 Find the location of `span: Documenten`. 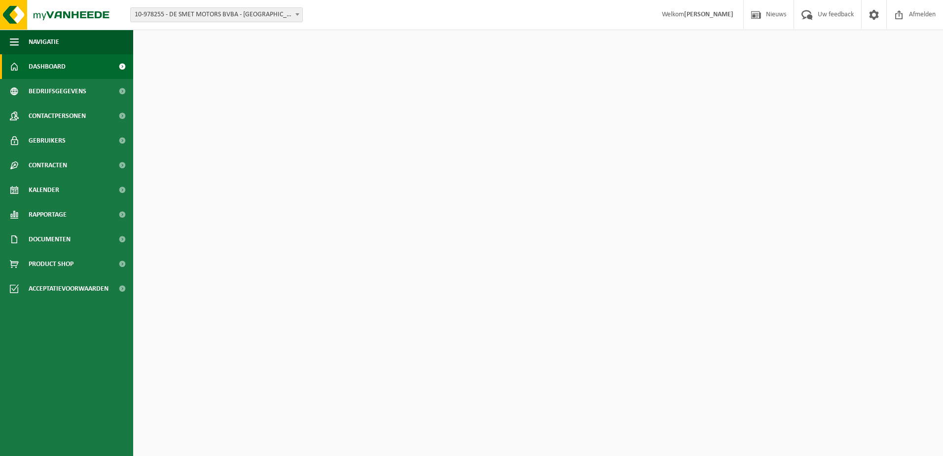

span: Documenten is located at coordinates (49, 239).